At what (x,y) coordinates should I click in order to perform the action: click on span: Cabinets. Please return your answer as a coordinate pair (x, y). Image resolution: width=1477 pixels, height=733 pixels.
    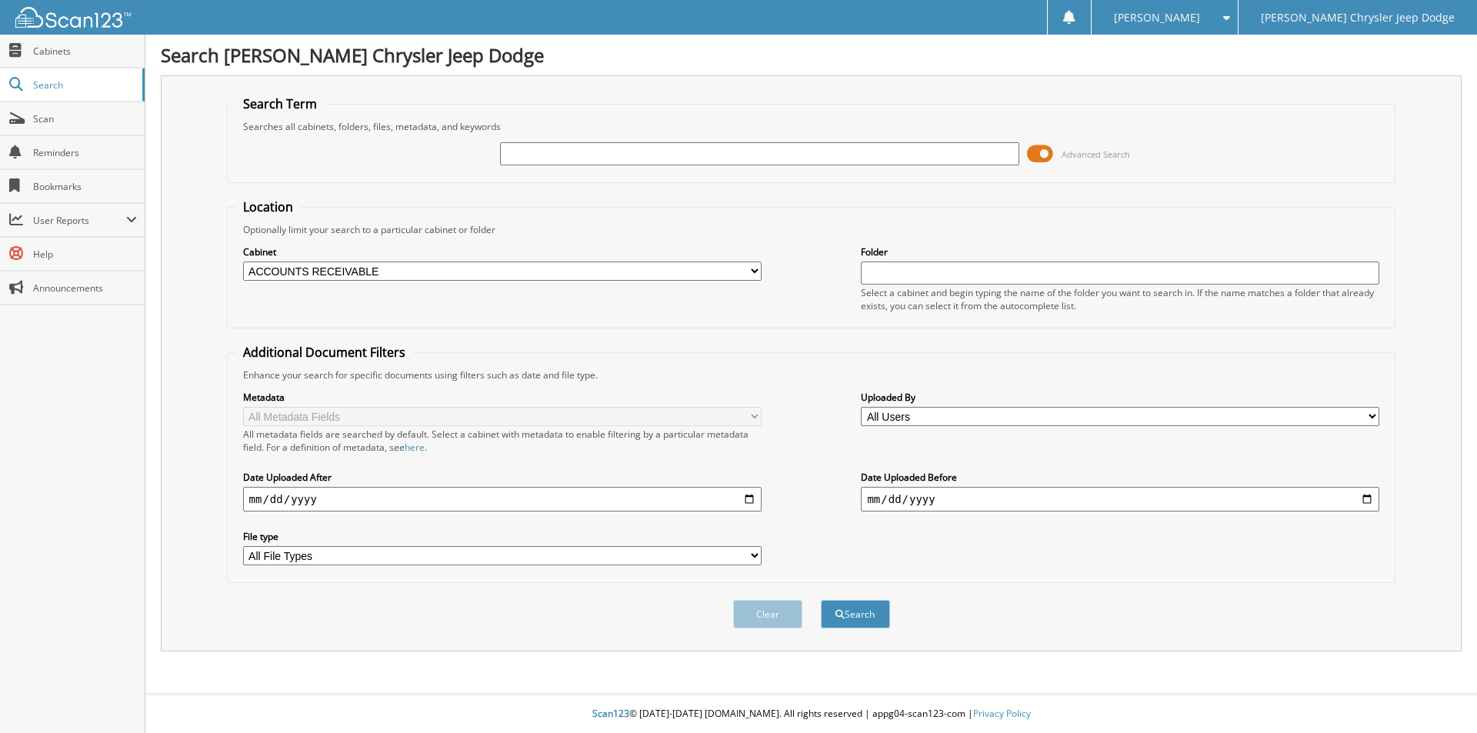
    Looking at the image, I should click on (85, 51).